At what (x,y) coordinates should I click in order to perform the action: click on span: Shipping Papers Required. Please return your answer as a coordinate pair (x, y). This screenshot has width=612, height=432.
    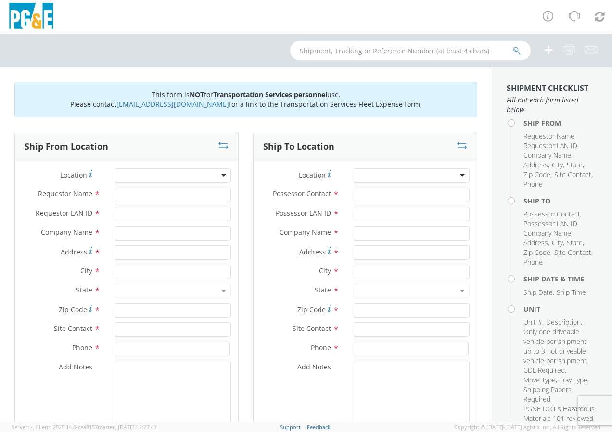
    Looking at the image, I should click on (547, 394).